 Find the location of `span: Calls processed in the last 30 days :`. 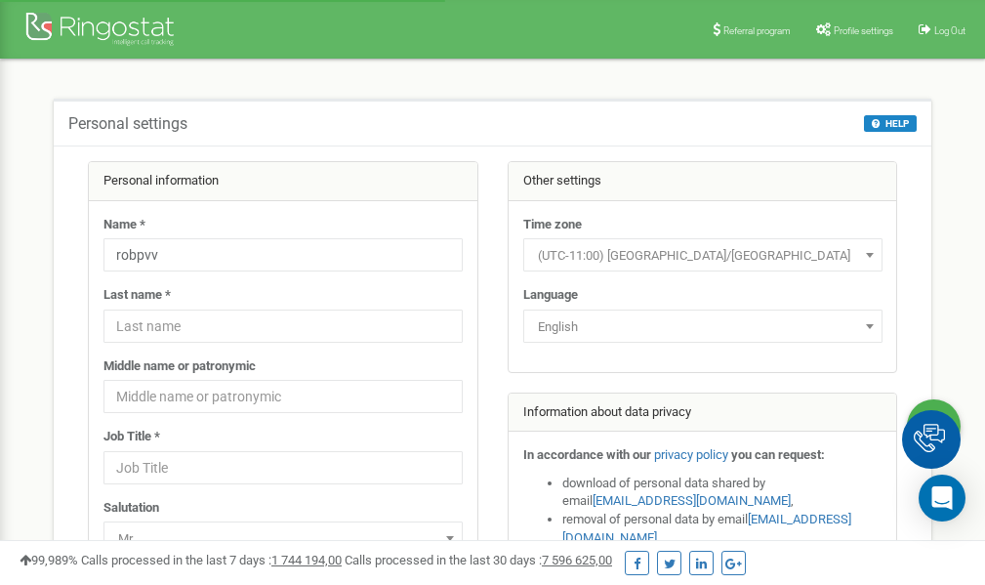

span: Calls processed in the last 30 days : is located at coordinates (478, 559).